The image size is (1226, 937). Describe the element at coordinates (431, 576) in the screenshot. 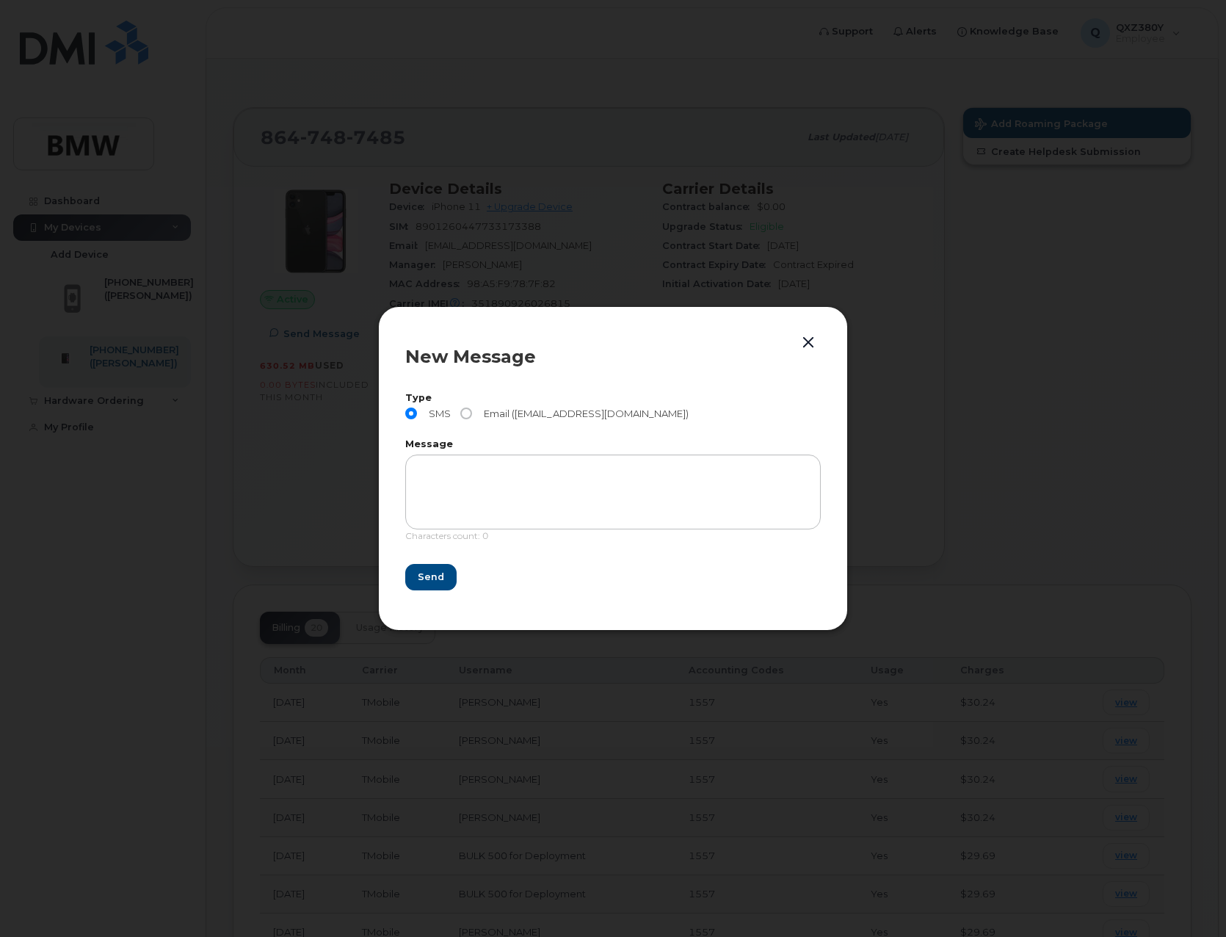

I see `span: Send` at that location.